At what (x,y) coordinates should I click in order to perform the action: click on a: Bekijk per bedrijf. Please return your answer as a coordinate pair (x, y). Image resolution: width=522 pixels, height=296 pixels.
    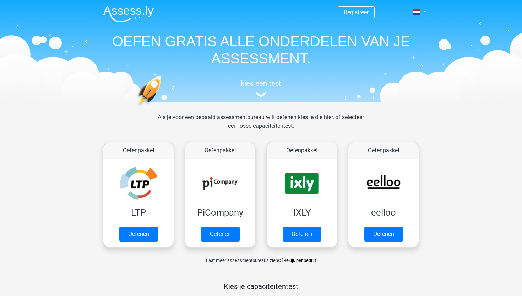
    Looking at the image, I should click on (300, 260).